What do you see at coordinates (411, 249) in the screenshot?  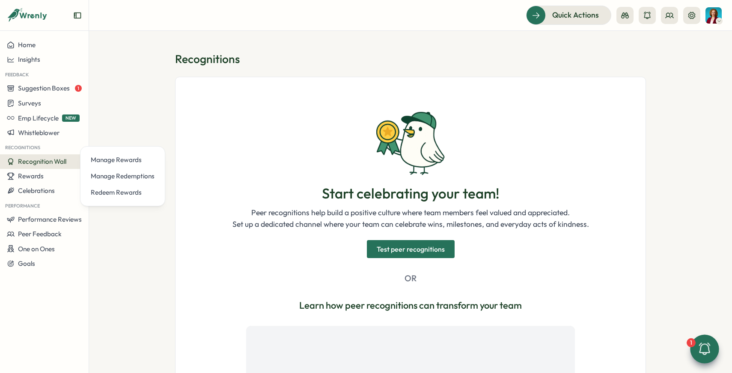 I see `button: Test peer recognitions` at bounding box center [411, 249].